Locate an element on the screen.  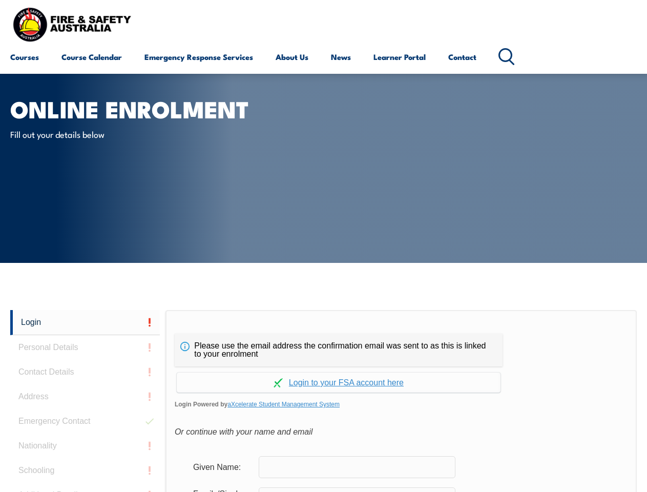
a: About Us is located at coordinates (292, 57).